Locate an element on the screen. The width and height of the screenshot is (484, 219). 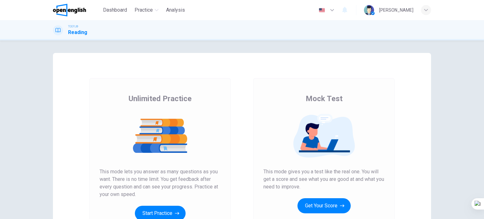
button: Get Your Score is located at coordinates (324, 206).